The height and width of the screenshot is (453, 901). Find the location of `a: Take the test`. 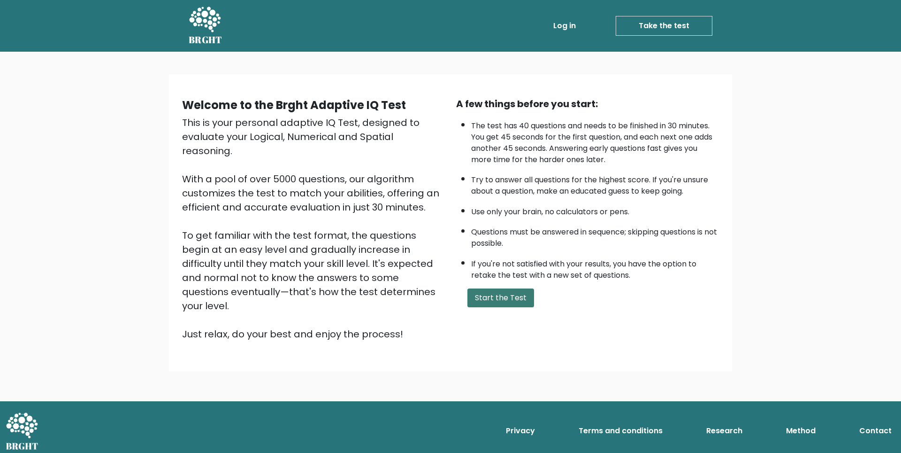

a: Take the test is located at coordinates (664, 26).